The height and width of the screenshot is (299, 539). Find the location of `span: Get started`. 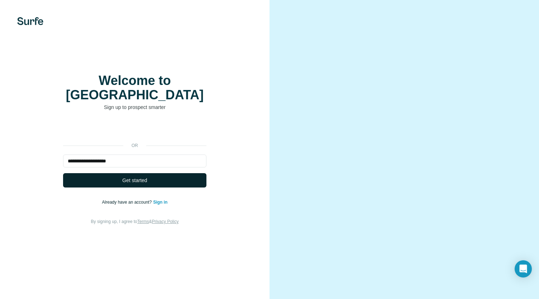

span: Get started is located at coordinates (134, 180).